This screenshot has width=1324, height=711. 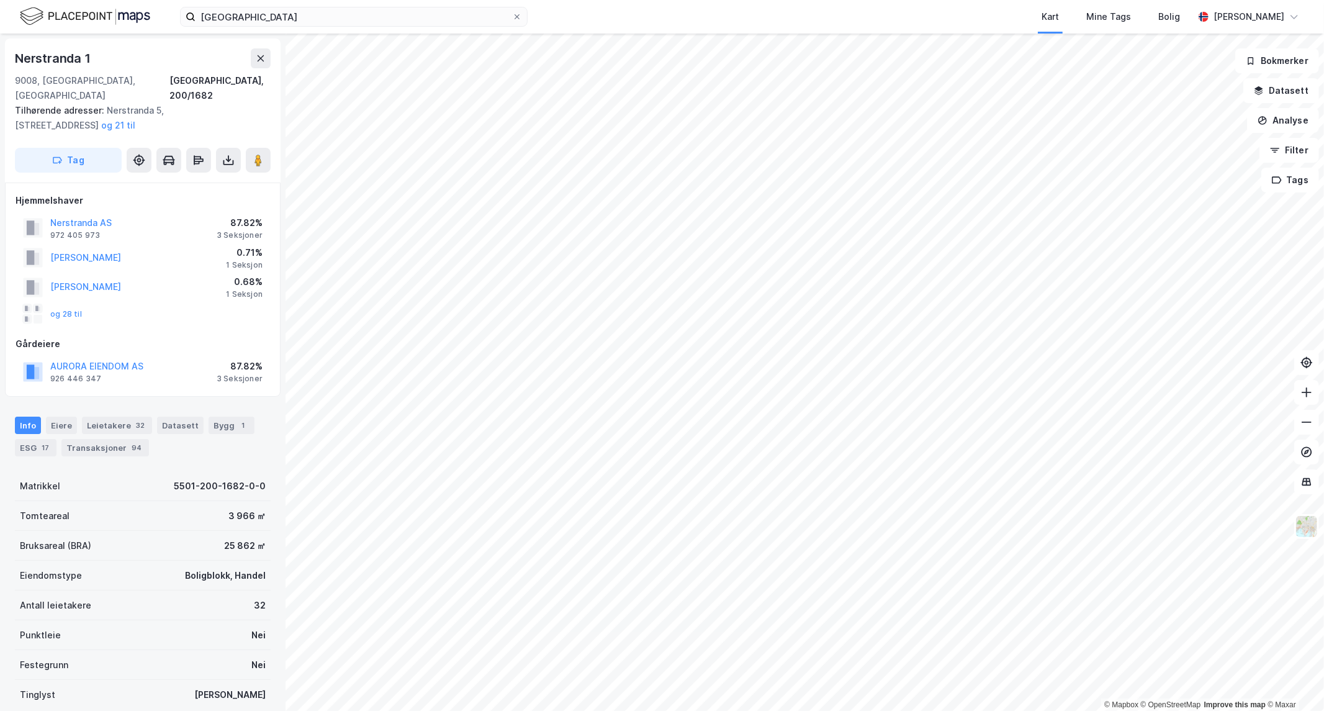 I want to click on div: 0.71%, so click(x=244, y=253).